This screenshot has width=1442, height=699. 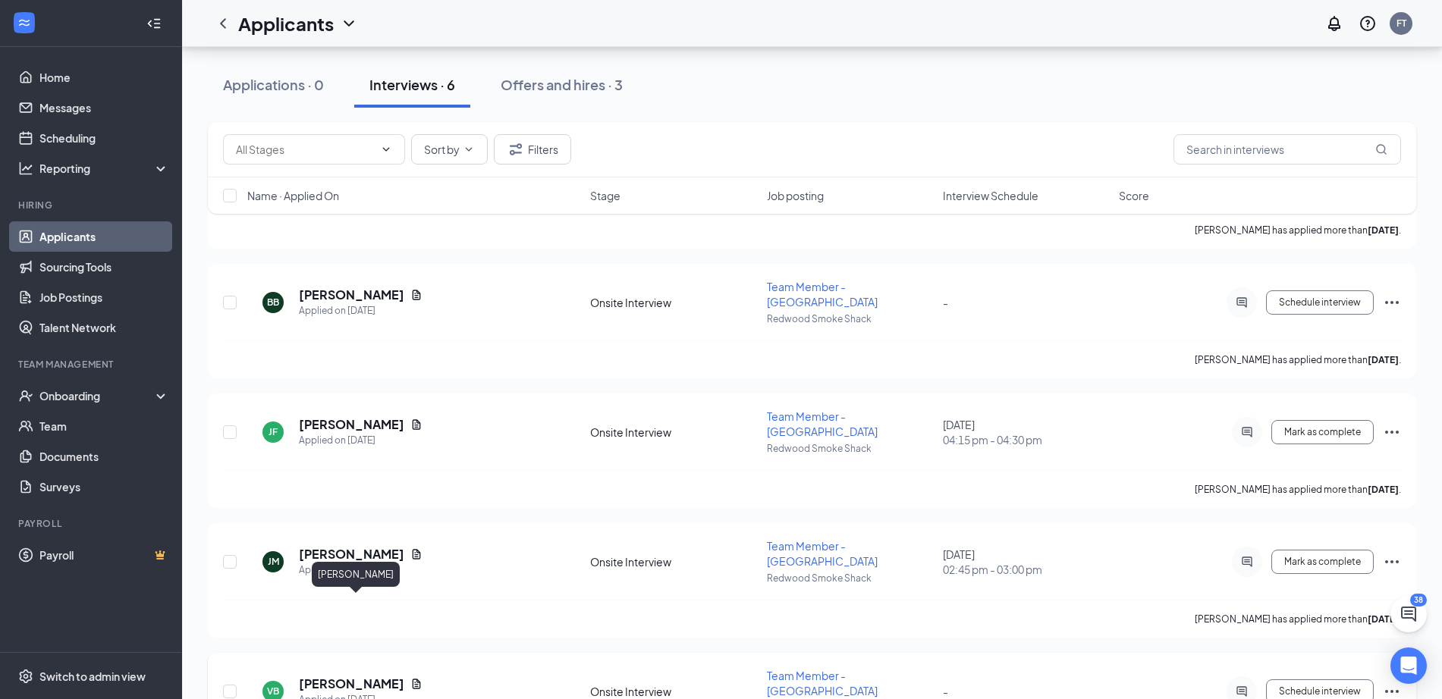 What do you see at coordinates (104, 555) in the screenshot?
I see `a: PayrollCrown` at bounding box center [104, 555].